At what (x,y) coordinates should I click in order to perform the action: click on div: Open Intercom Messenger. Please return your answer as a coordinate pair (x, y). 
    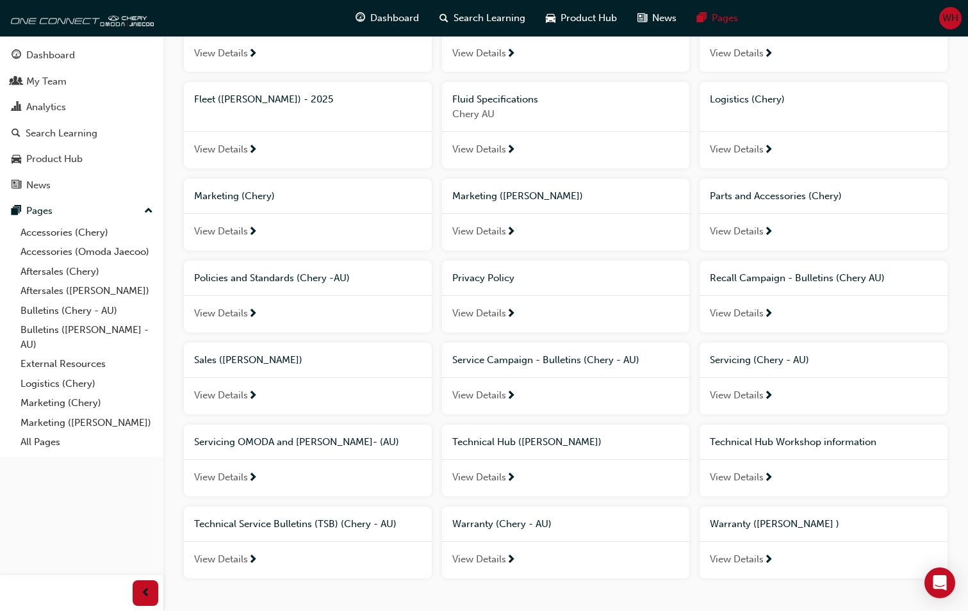
    Looking at the image, I should click on (940, 583).